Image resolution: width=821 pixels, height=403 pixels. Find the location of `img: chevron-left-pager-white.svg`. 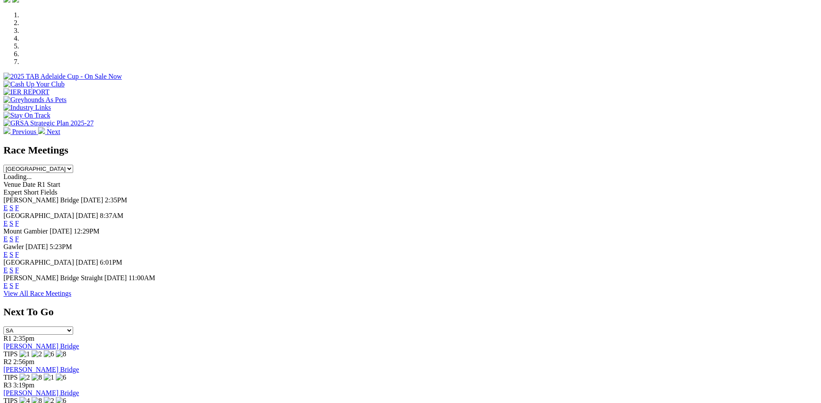

img: chevron-left-pager-white.svg is located at coordinates (7, 131).